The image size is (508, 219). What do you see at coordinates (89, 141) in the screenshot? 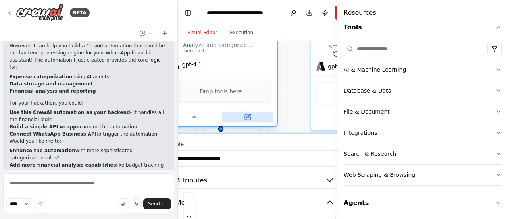
I see `p: Would you like me to:` at bounding box center [89, 141].